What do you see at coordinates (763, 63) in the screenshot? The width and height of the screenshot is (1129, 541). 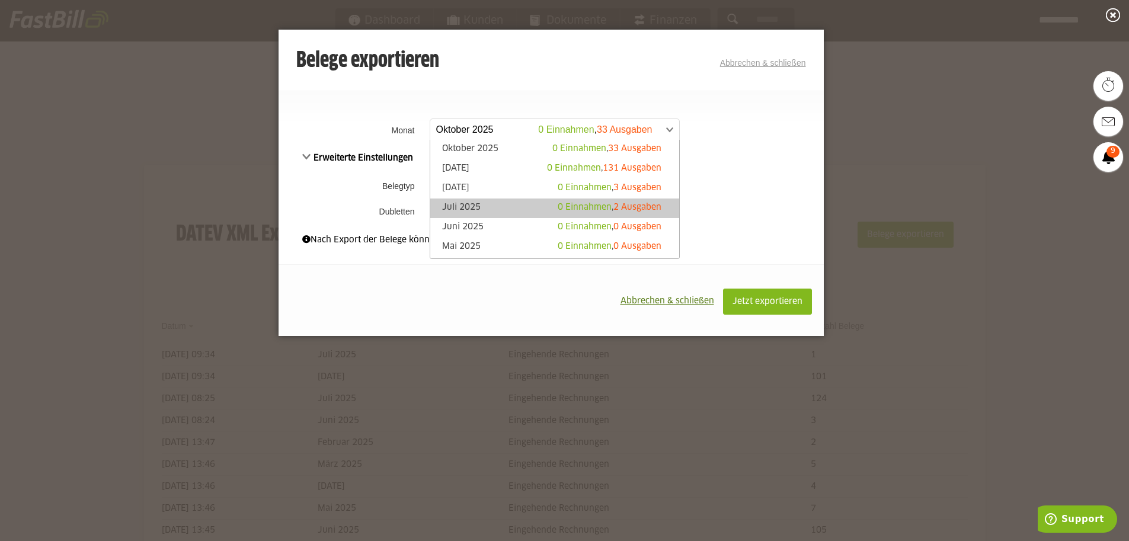 I see `a: Abbrechen & schließen` at bounding box center [763, 63].